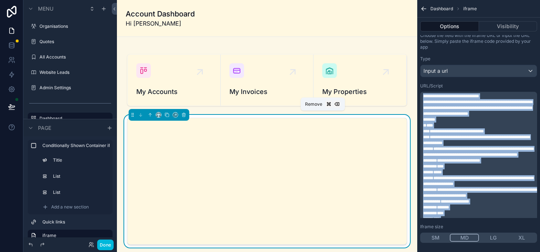 Image resolution: width=540 pixels, height=252 pixels. Describe the element at coordinates (442, 9) in the screenshot. I see `span: Dashboard` at that location.